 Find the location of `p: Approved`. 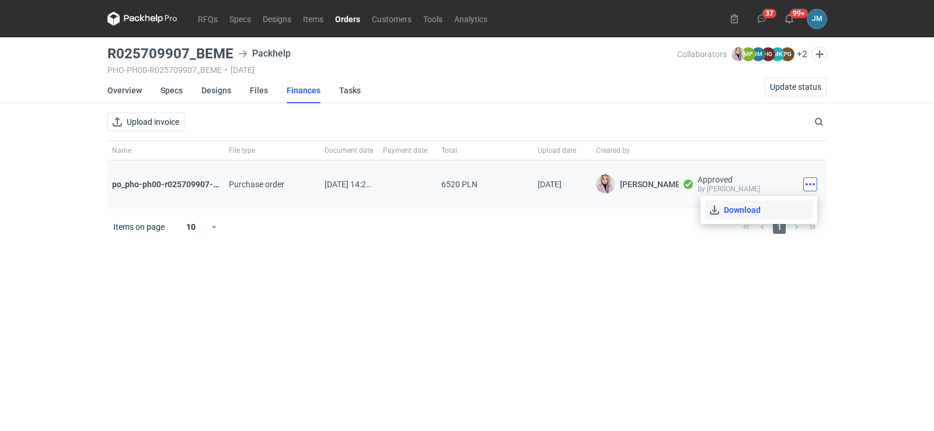

p: Approved is located at coordinates (729, 180).